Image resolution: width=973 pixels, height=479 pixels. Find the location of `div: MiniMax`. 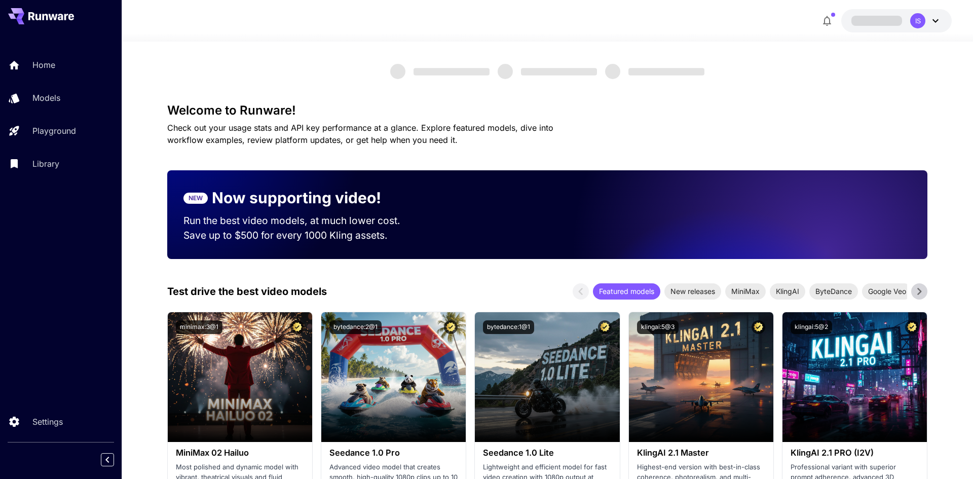

div: MiniMax is located at coordinates (745, 291).